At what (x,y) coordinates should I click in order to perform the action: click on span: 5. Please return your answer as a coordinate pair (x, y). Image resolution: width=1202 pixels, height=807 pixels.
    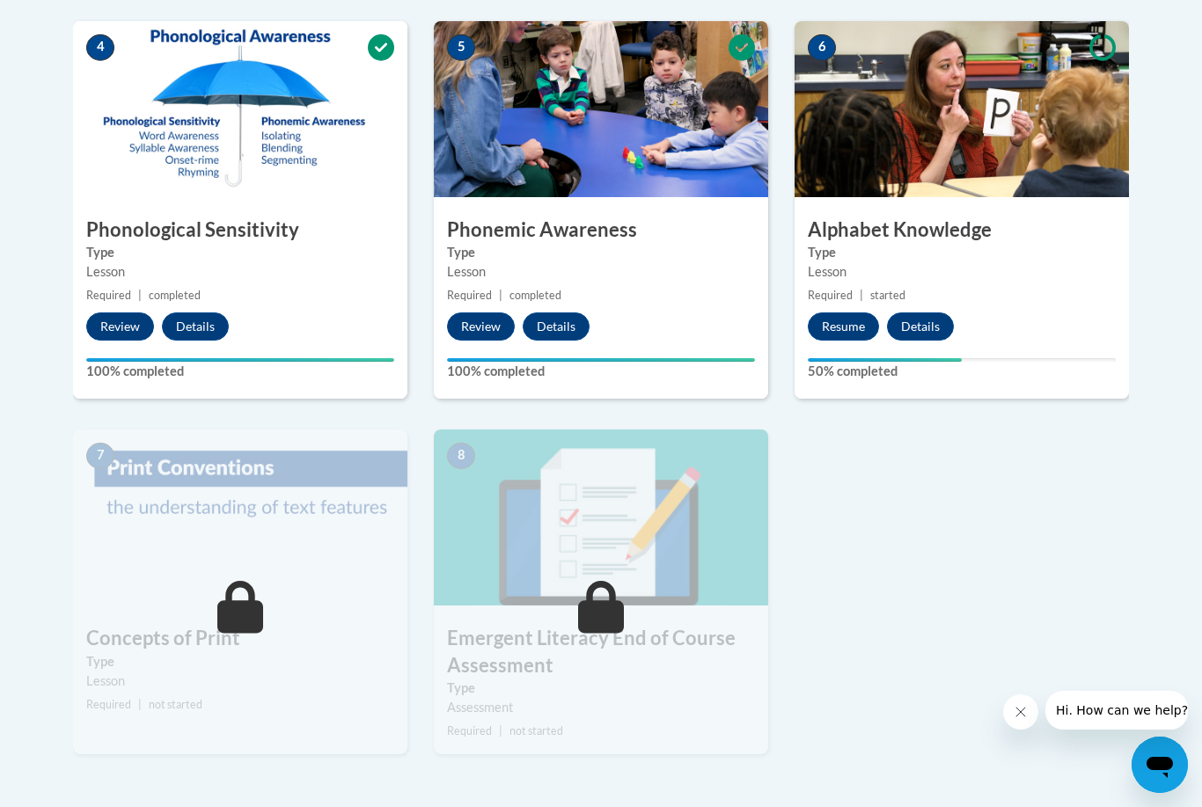
    Looking at the image, I should click on (461, 48).